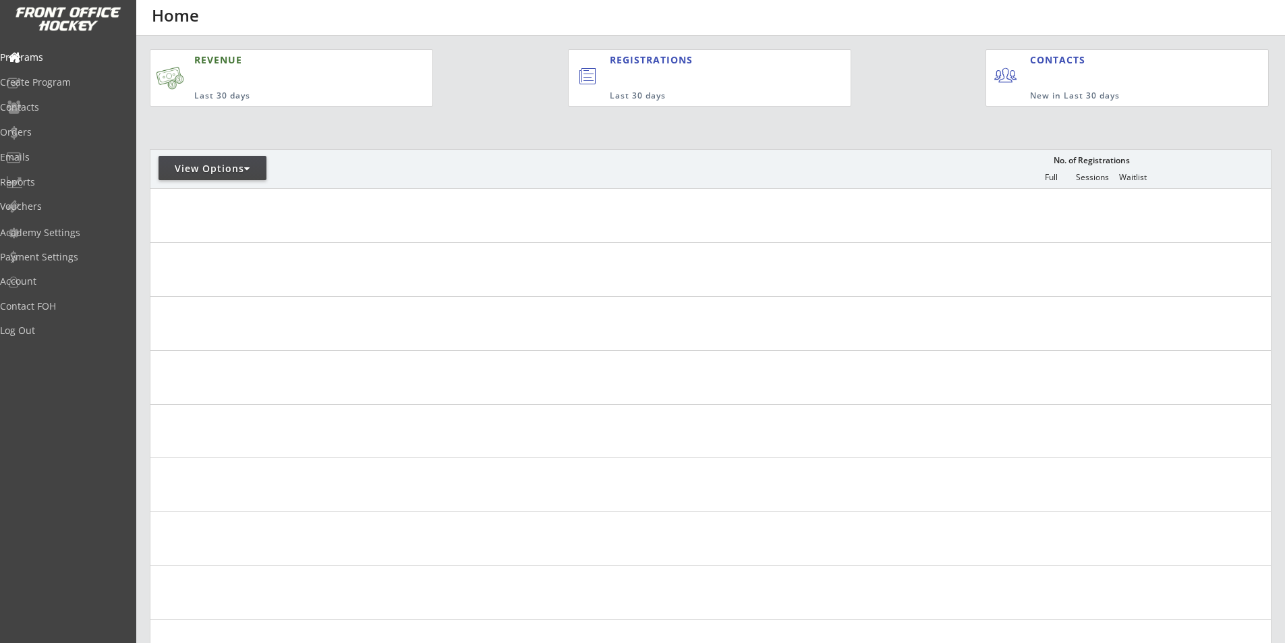 This screenshot has height=643, width=1285. Describe the element at coordinates (212, 169) in the screenshot. I see `div: View Options` at that location.